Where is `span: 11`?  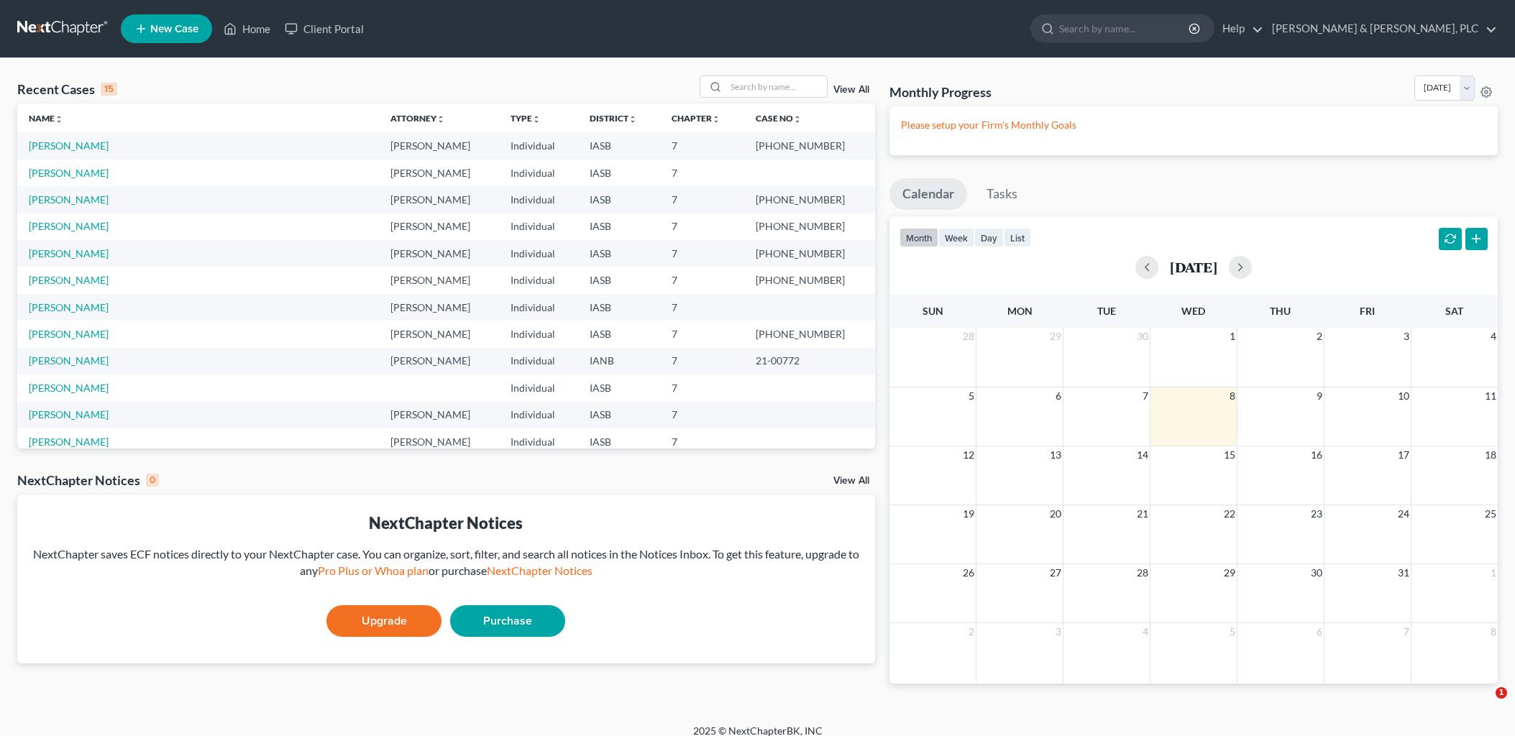 span: 11 is located at coordinates (1491, 396).